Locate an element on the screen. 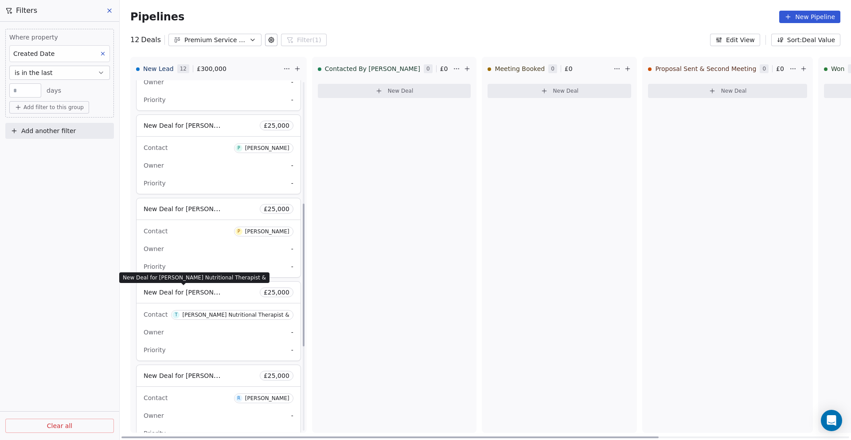 This screenshot has height=440, width=851. span: Add another filter is located at coordinates (48, 131).